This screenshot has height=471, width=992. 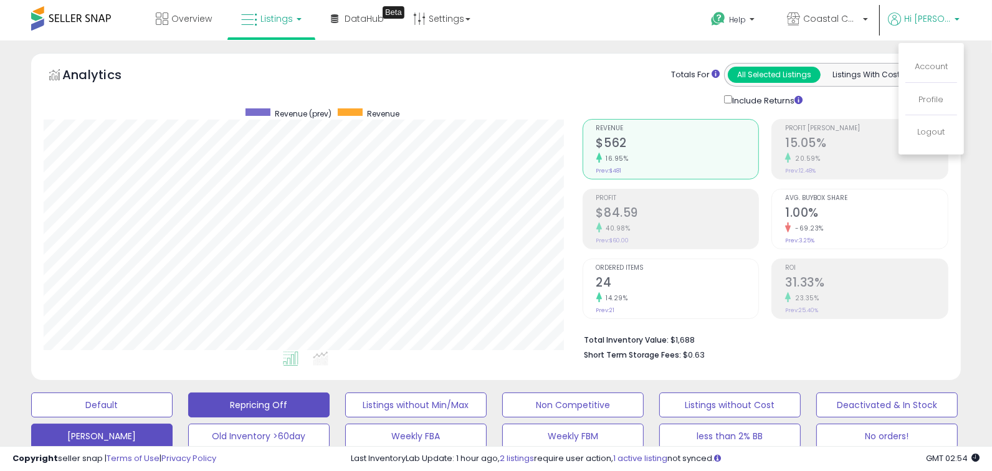 I want to click on a: Profile, so click(x=932, y=99).